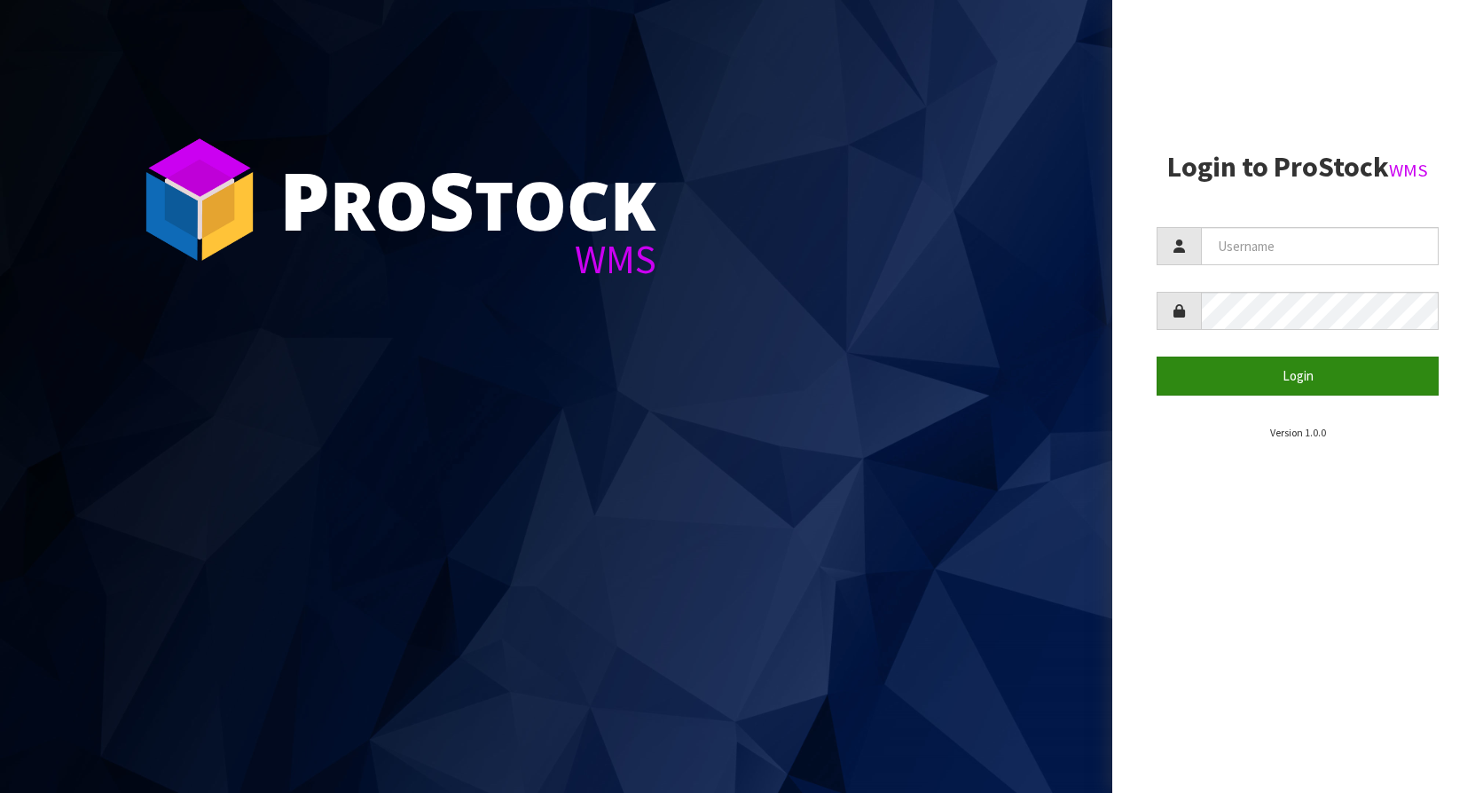 The width and height of the screenshot is (1483, 793). What do you see at coordinates (304, 200) in the screenshot?
I see `span: P` at bounding box center [304, 200].